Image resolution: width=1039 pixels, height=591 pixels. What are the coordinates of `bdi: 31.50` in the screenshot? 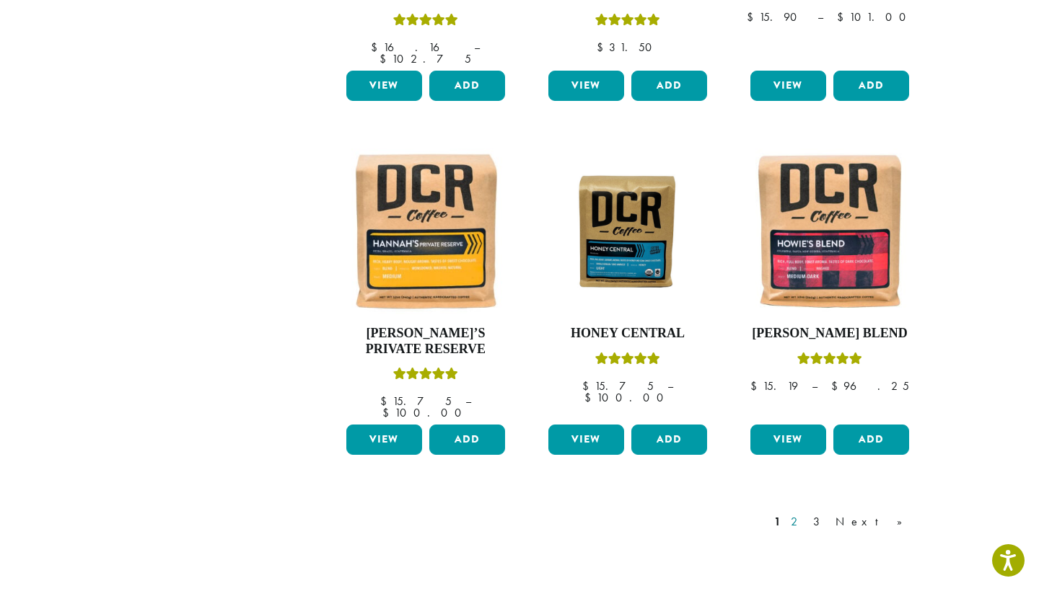 It's located at (627, 47).